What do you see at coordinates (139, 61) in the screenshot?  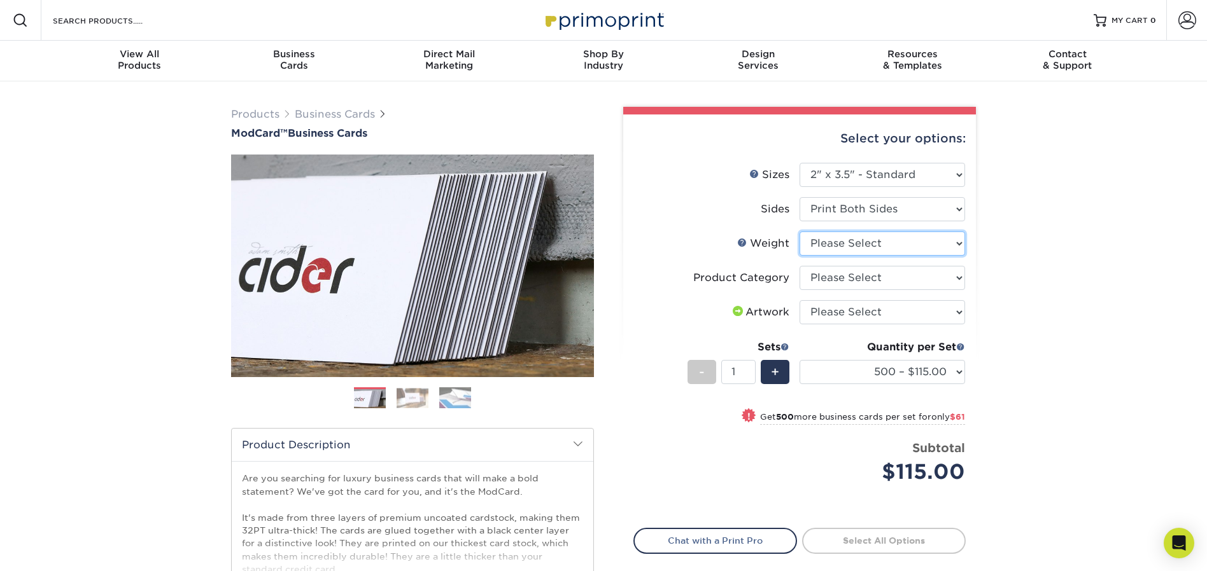 I see `a: View AllProducts` at bounding box center [139, 61].